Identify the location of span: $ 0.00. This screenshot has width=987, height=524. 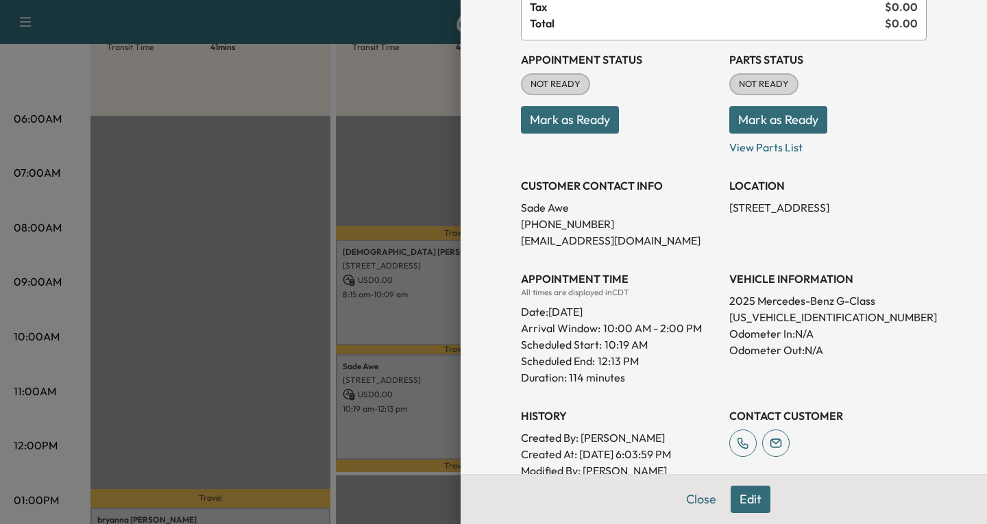
(901, 23).